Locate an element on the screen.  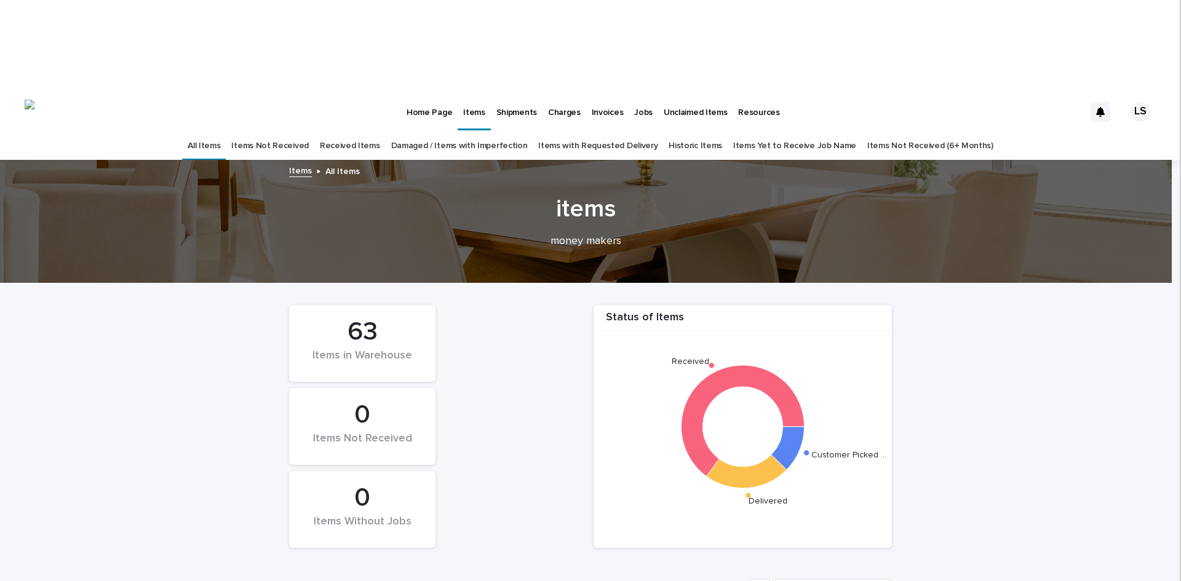
div: Items Without Jobs is located at coordinates (362, 529).